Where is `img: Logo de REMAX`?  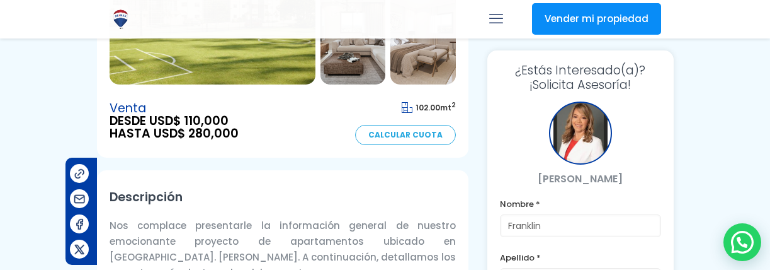 img: Logo de REMAX is located at coordinates (120, 19).